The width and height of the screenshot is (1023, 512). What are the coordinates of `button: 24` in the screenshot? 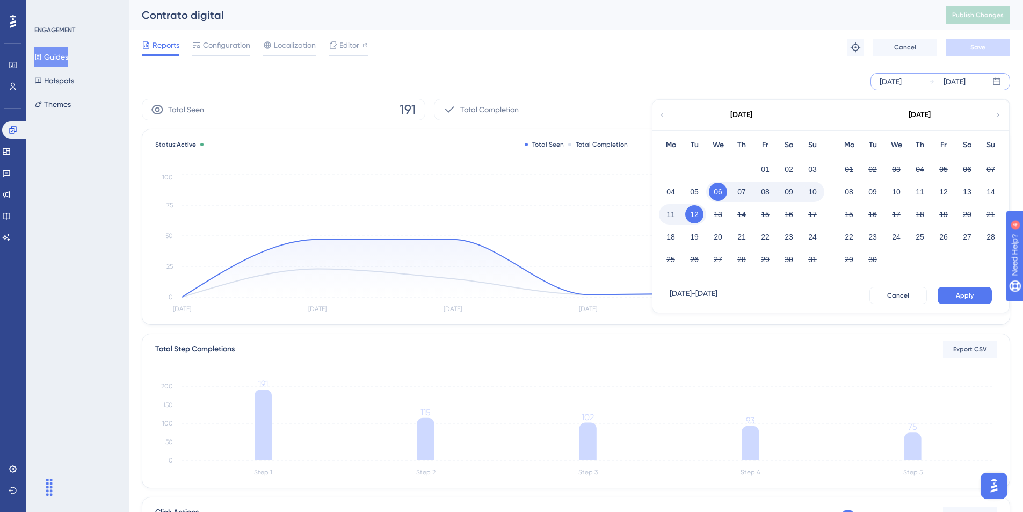 It's located at (812, 237).